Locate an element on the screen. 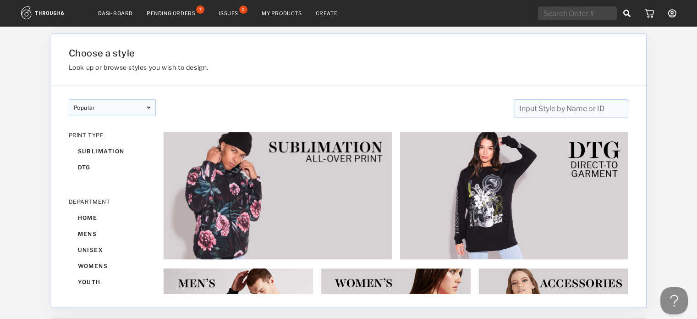  h1: Choose a style is located at coordinates (302, 53).